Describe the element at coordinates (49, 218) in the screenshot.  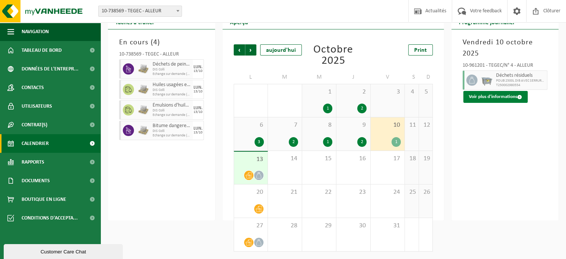
I see `span: Conditions d'accepta...` at that location.